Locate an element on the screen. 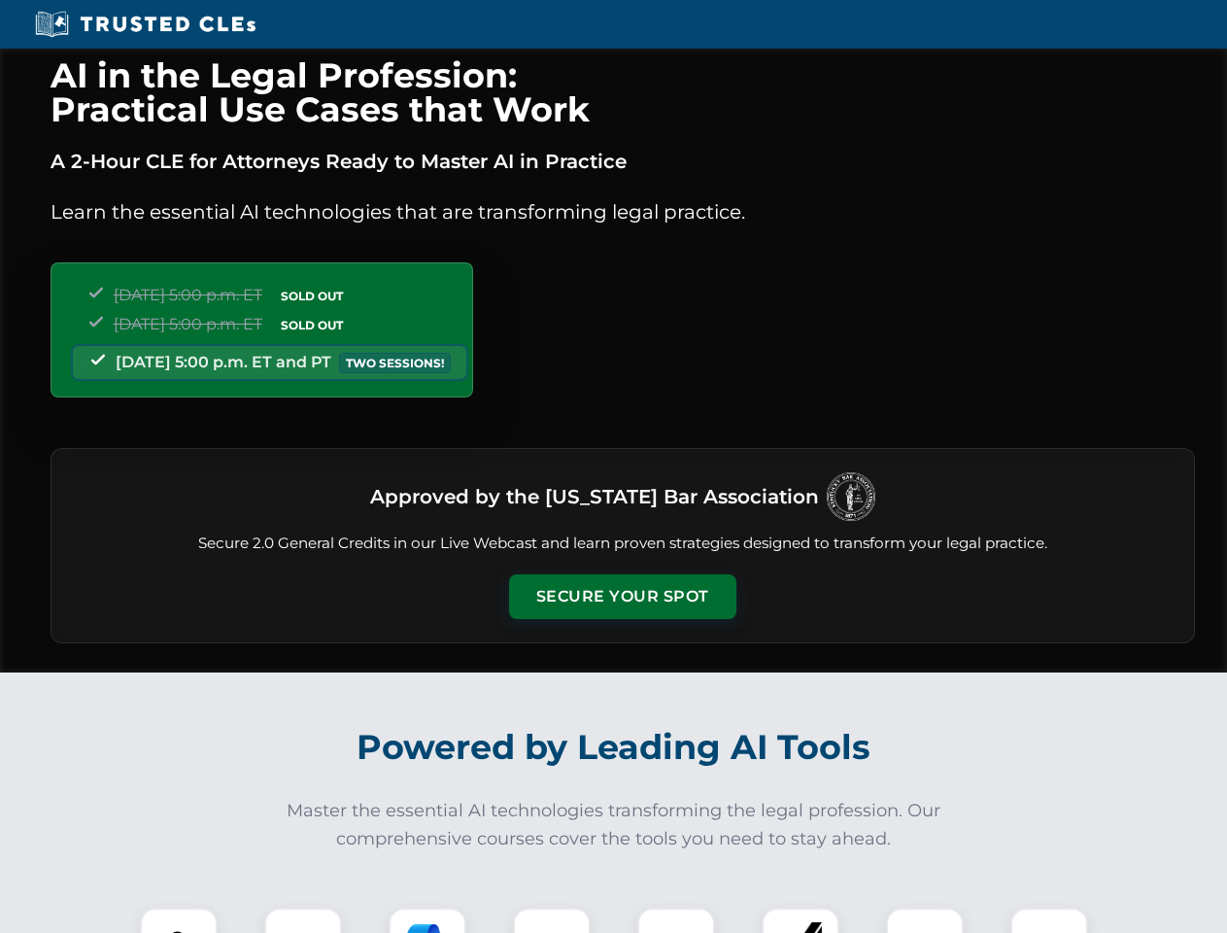 The width and height of the screenshot is (1227, 933). p: Learn the essential AI technologies that are transforming legal practice. is located at coordinates (623, 212).